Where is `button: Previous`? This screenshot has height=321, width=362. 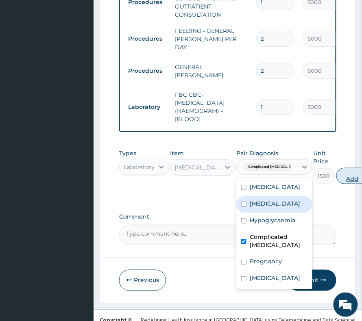
button: Previous is located at coordinates (142, 280).